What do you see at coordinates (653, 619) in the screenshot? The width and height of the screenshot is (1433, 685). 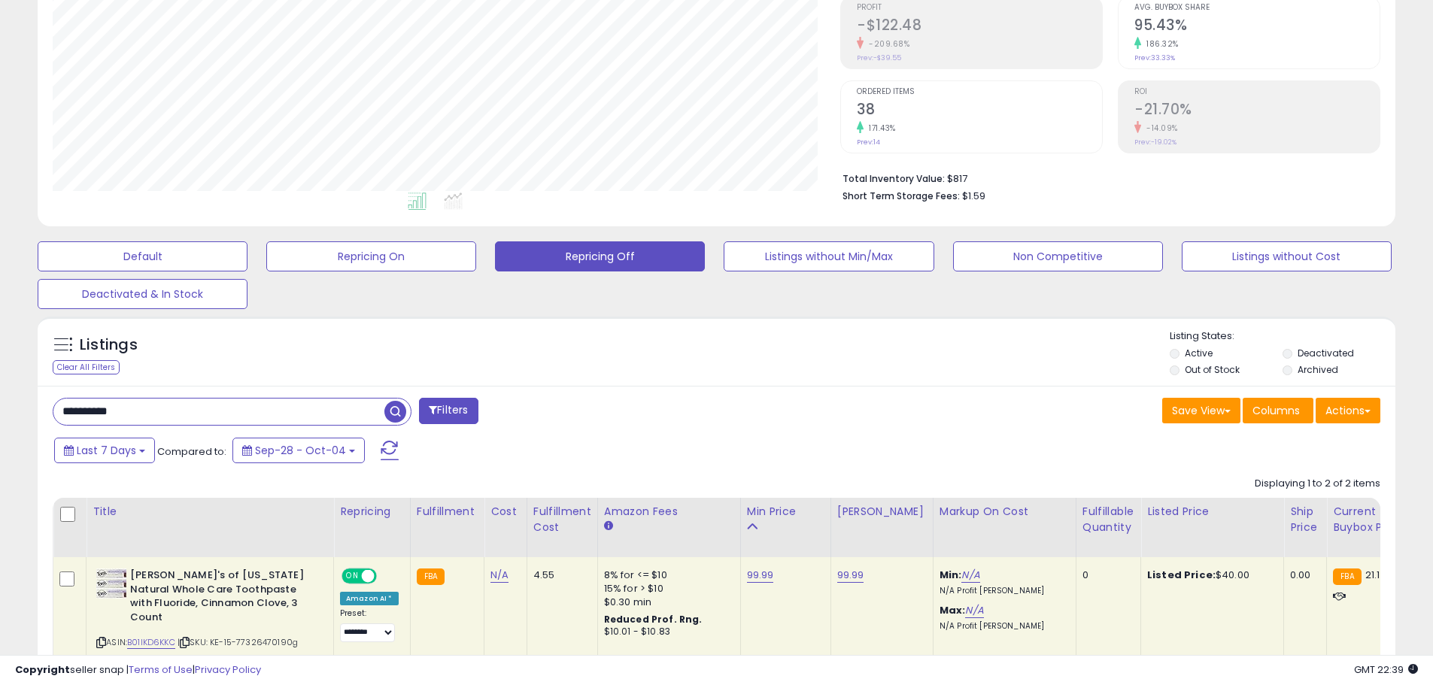 I see `b: Reduced Prof. Rng.` at bounding box center [653, 619].